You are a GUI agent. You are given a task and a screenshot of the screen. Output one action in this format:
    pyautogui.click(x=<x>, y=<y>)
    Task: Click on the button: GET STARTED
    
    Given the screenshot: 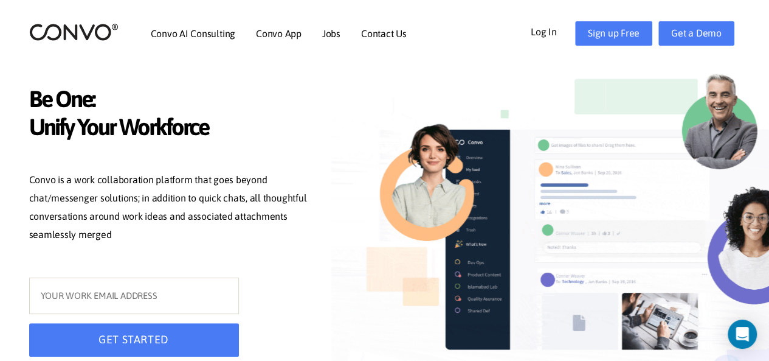 What is the action you would take?
    pyautogui.click(x=134, y=339)
    